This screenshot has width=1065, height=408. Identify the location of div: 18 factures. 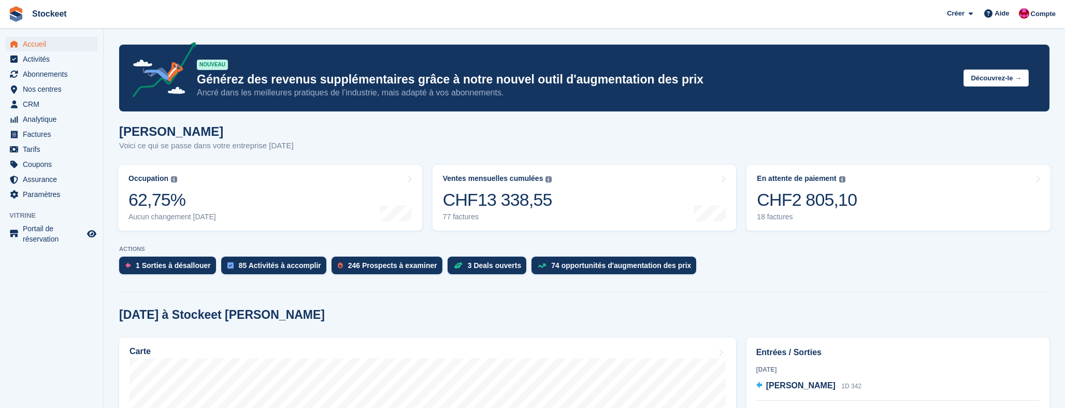
(807, 217).